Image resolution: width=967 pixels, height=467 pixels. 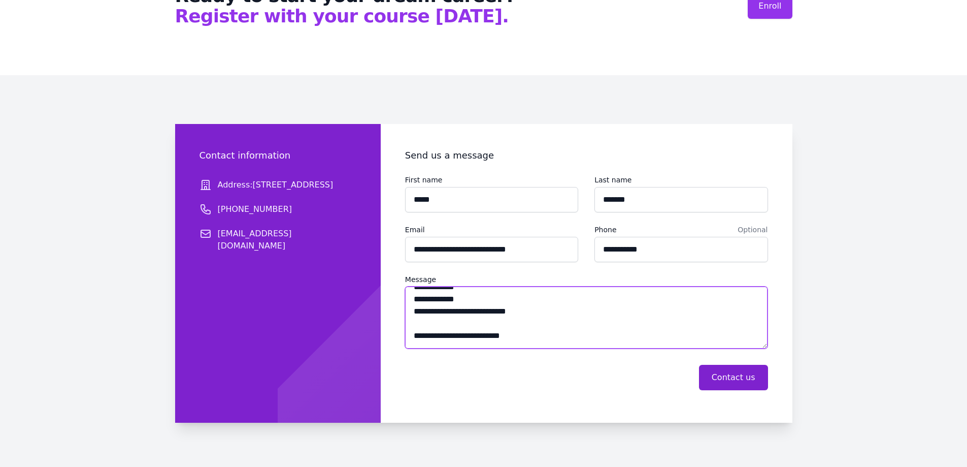 What do you see at coordinates (492, 180) in the screenshot?
I see `label: First name` at bounding box center [492, 180].